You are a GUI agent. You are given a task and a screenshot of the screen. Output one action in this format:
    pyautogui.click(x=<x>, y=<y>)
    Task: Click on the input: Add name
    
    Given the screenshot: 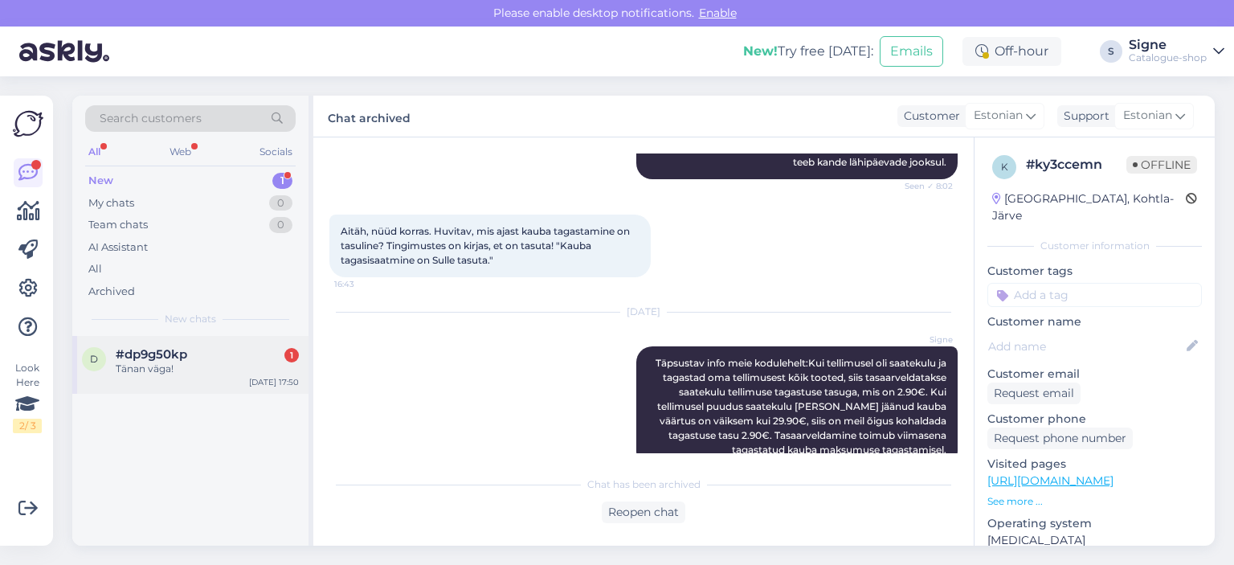 What is the action you would take?
    pyautogui.click(x=1085, y=346)
    